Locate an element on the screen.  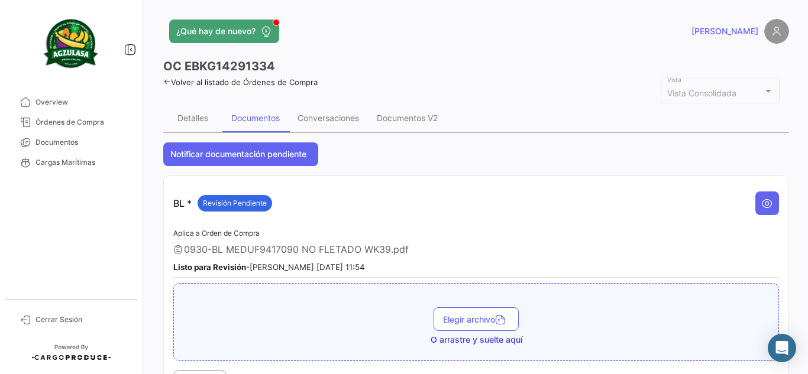
div: Abrir Intercom Messenger is located at coordinates (782, 348).